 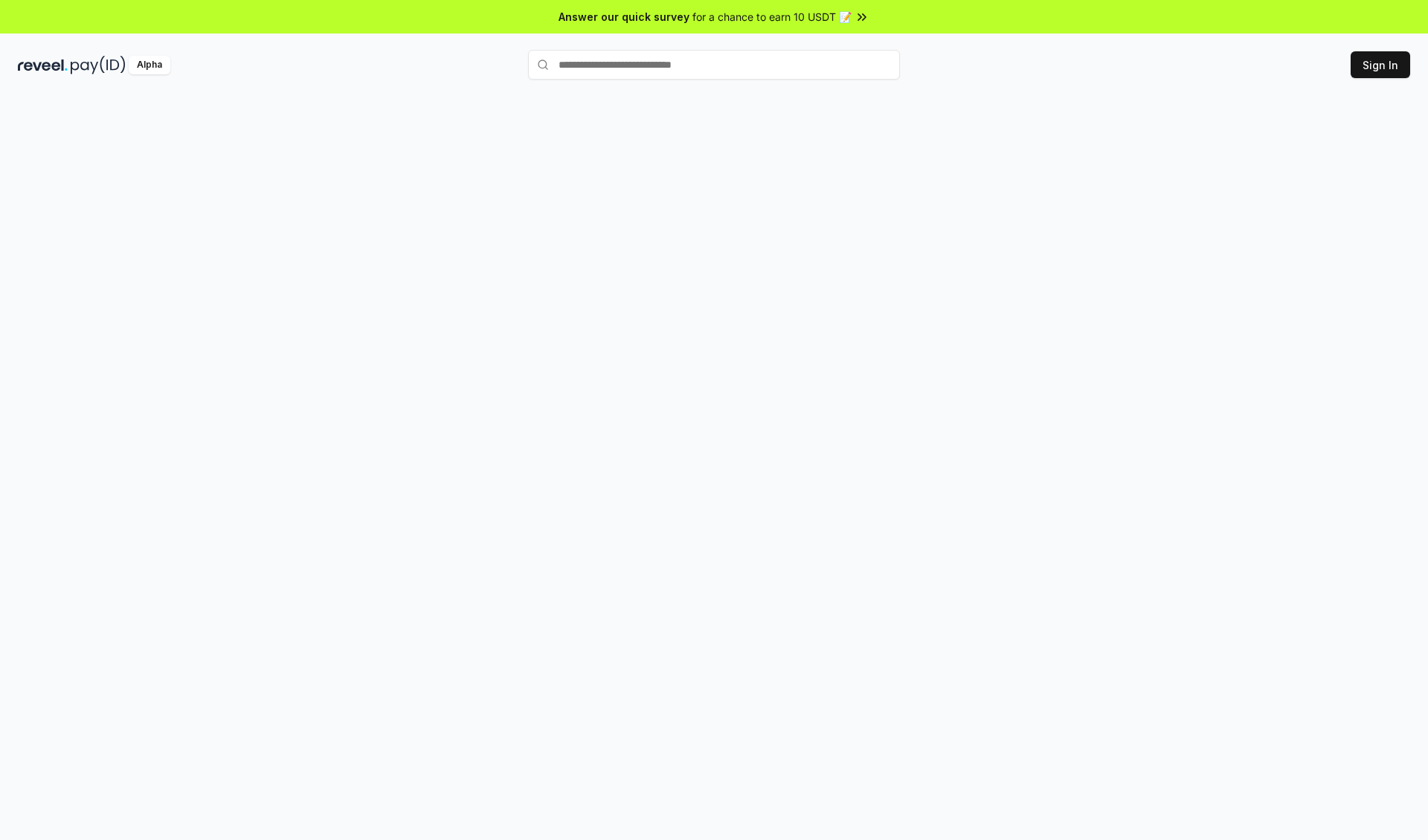 What do you see at coordinates (149, 65) in the screenshot?
I see `div: Alpha` at bounding box center [149, 65].